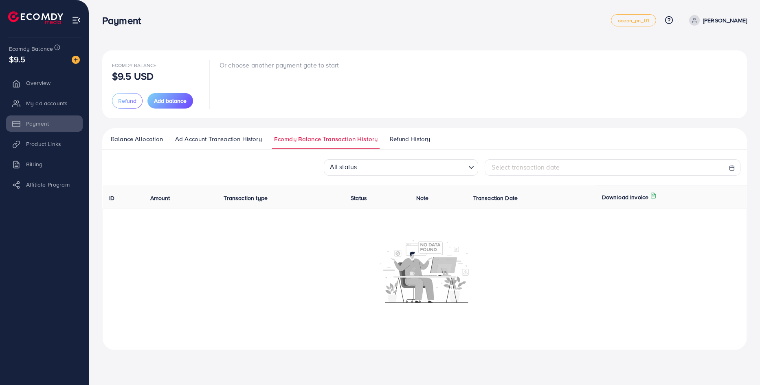  I want to click on p: Or choose another payment gate to start, so click(279, 65).